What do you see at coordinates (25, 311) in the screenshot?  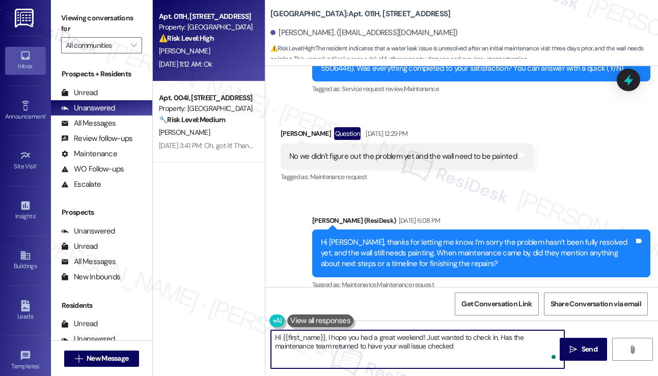 I see `a: Leads` at bounding box center [25, 311].